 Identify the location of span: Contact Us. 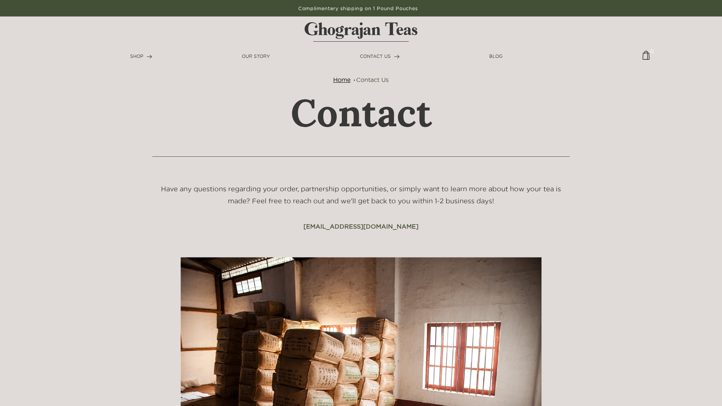
(372, 80).